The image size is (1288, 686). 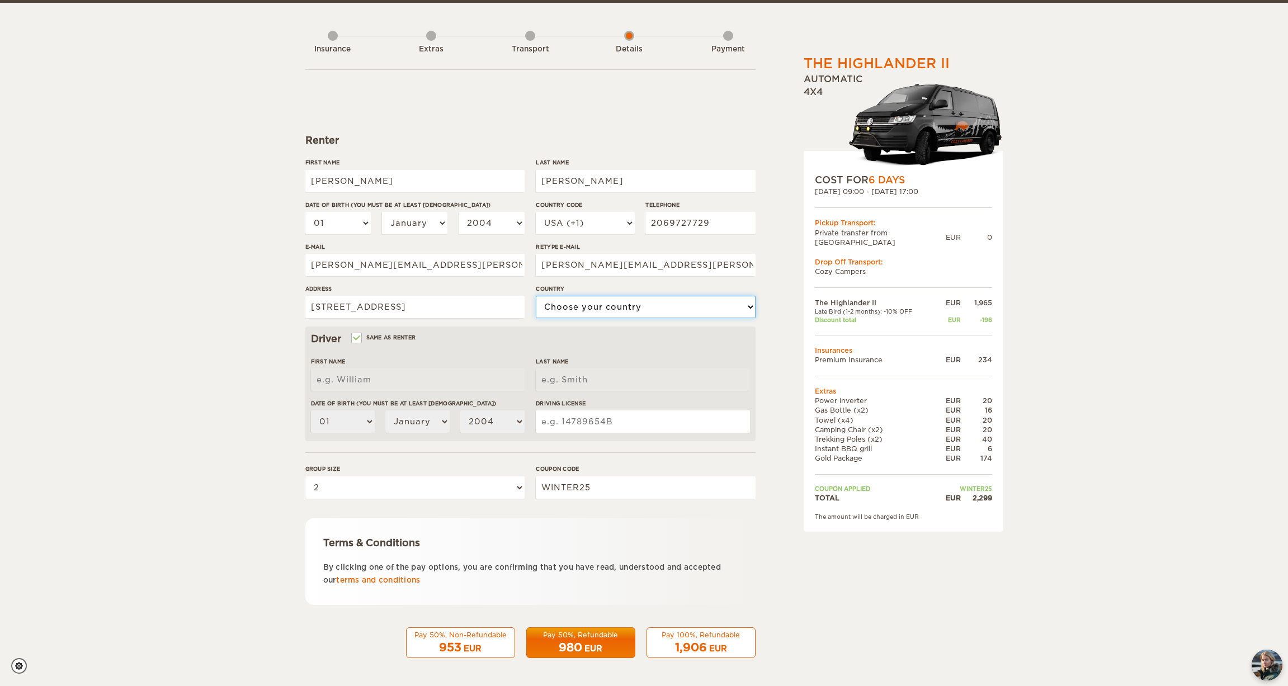 I want to click on span: 953, so click(x=450, y=648).